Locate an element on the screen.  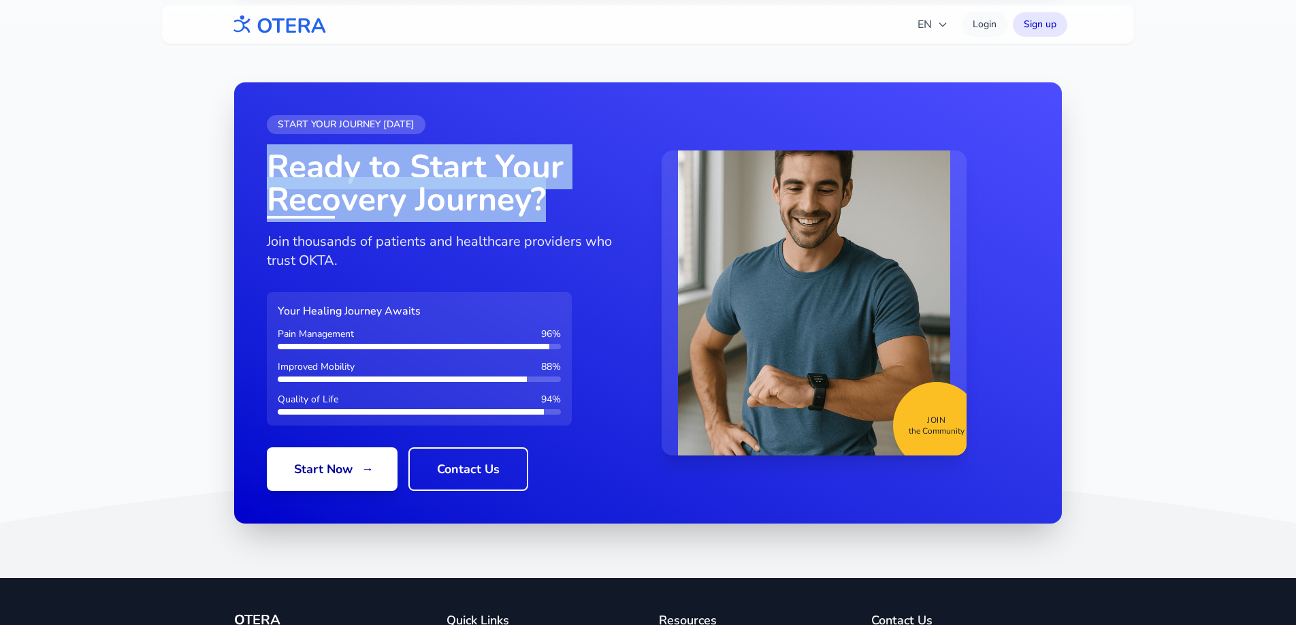
h3: Your Healing Journey Awaits is located at coordinates (419, 311).